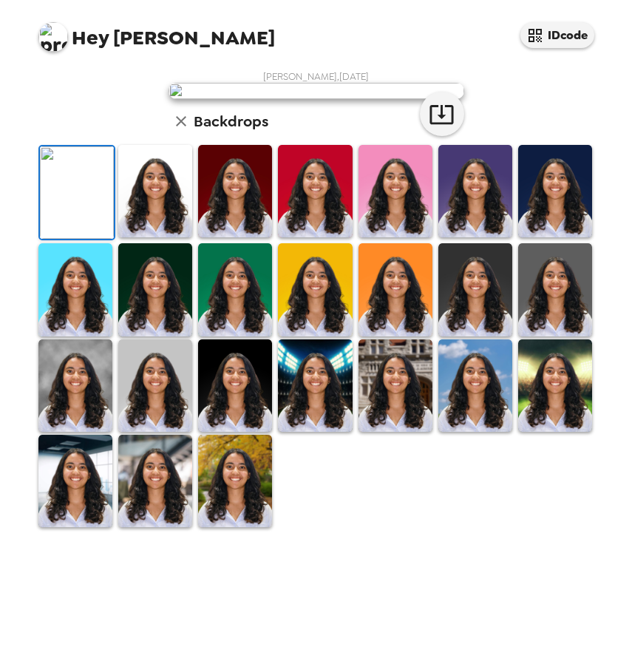  Describe the element at coordinates (77, 192) in the screenshot. I see `img: Original` at that location.